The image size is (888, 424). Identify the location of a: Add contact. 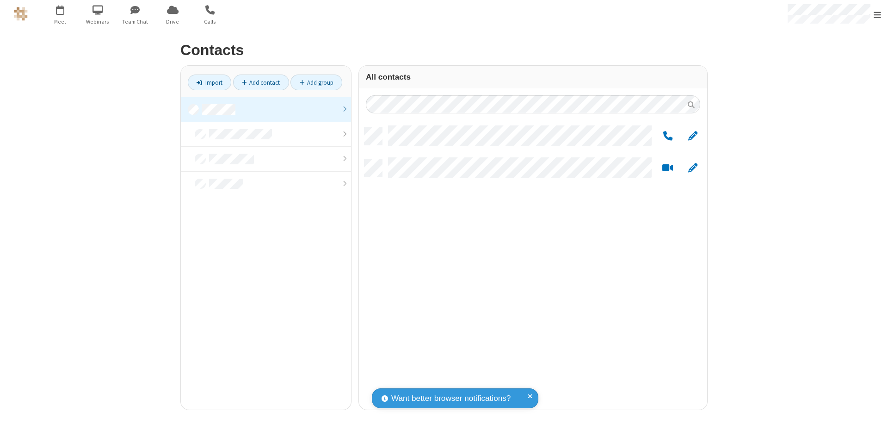
(261, 82).